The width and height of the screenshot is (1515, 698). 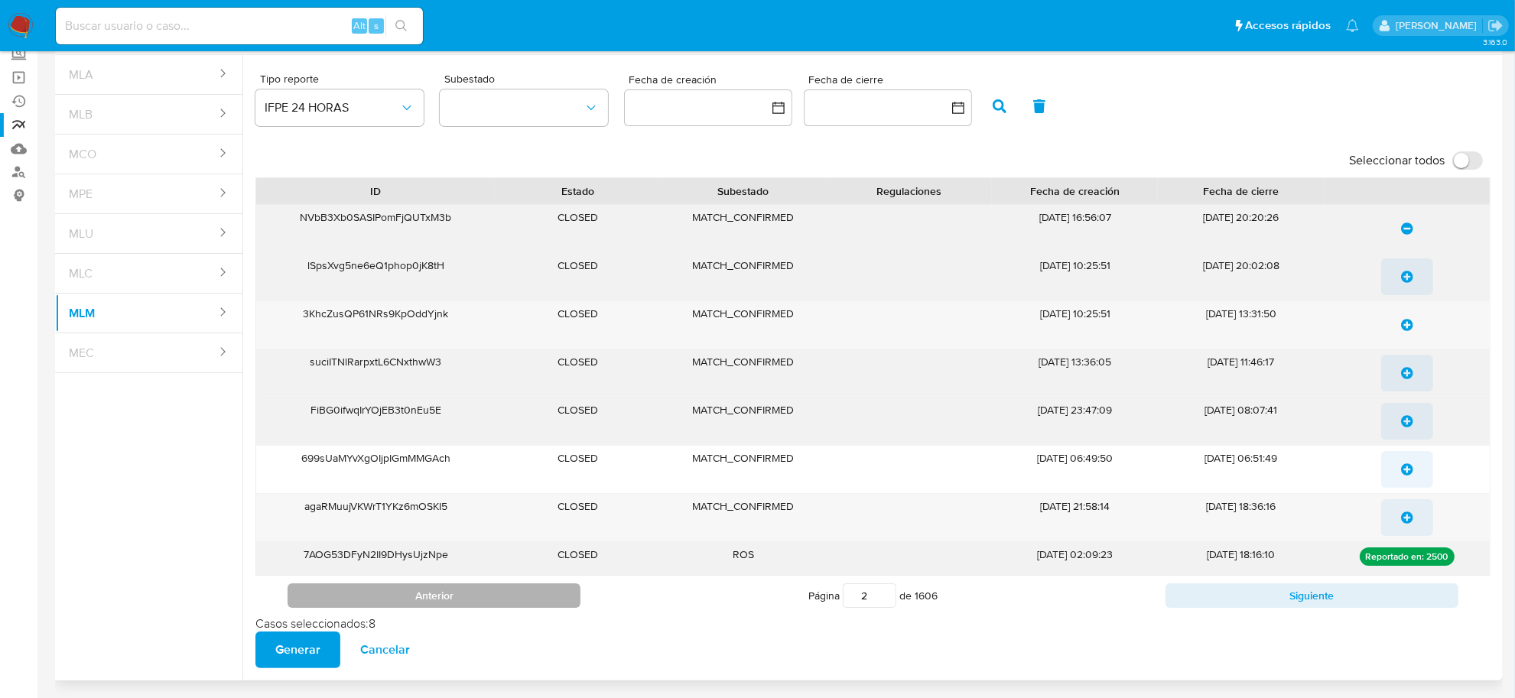 I want to click on a: Notificaciones, so click(x=1352, y=25).